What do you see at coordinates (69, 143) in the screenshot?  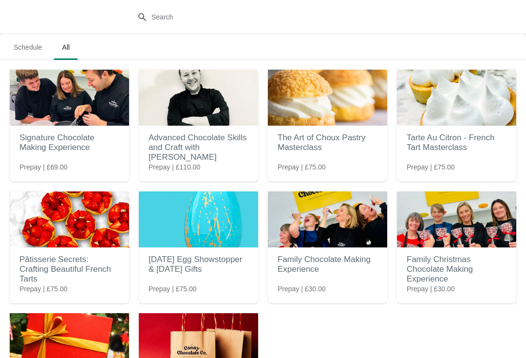 I see `h2: Signature Chocolate Making Experience` at bounding box center [69, 143].